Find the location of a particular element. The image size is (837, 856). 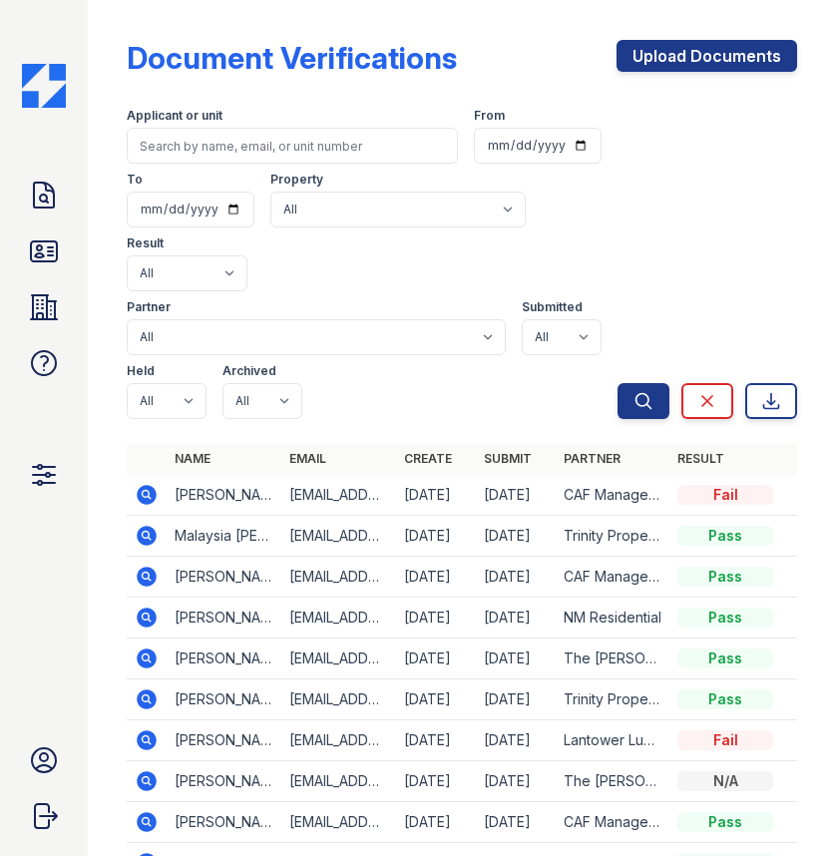

input: Search by name, email, or unit number is located at coordinates (292, 146).